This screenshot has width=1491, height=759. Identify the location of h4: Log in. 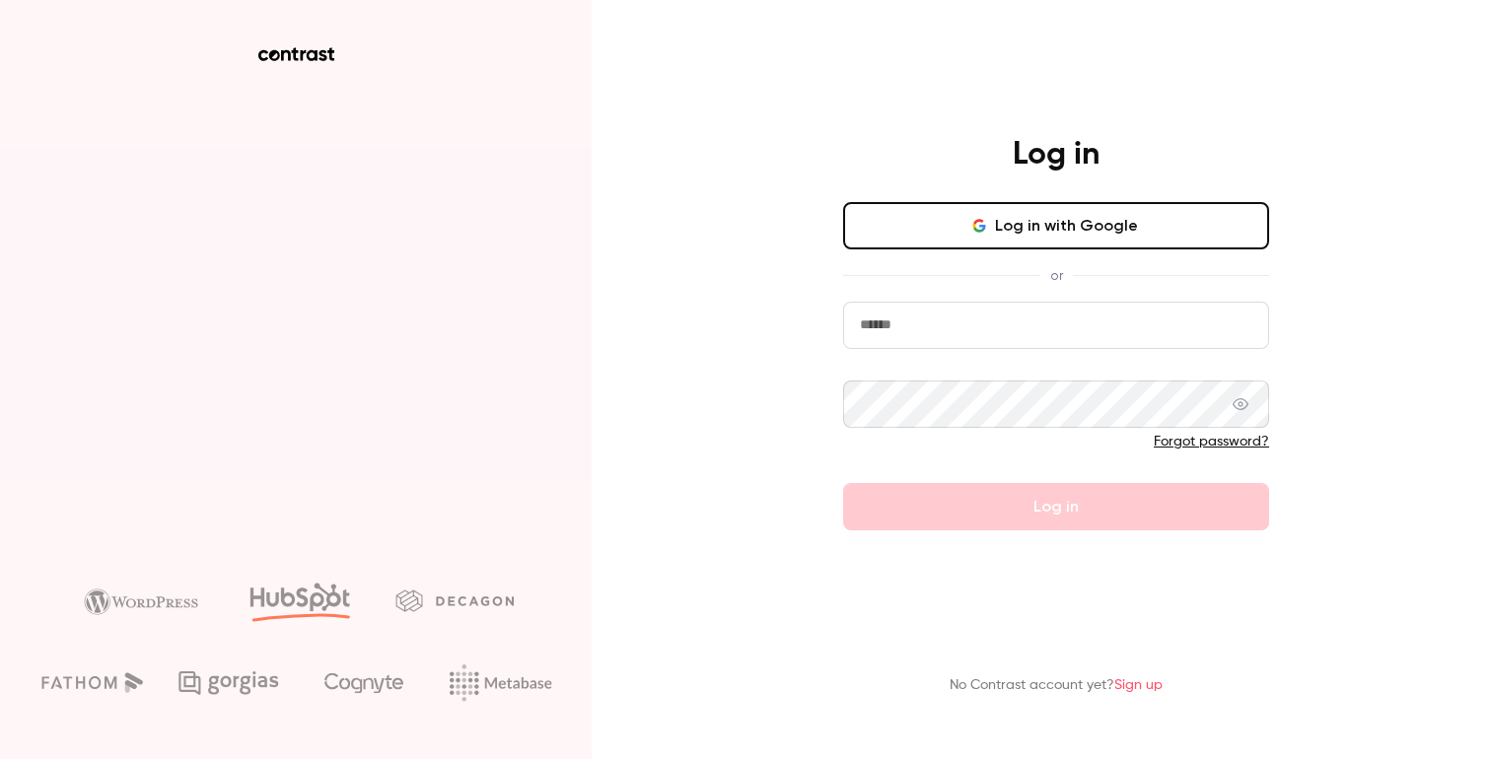
(1056, 155).